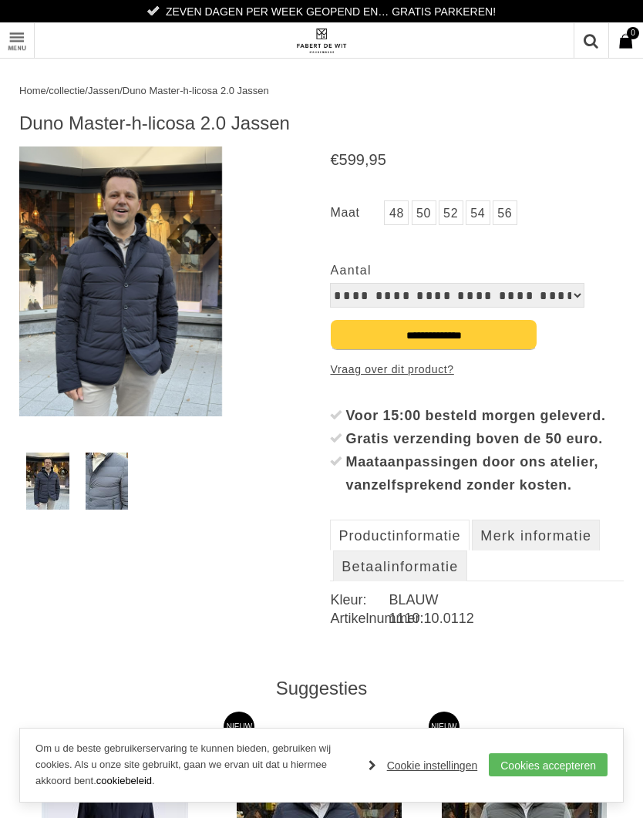 The height and width of the screenshot is (818, 643). Describe the element at coordinates (451, 213) in the screenshot. I see `a: 52` at that location.